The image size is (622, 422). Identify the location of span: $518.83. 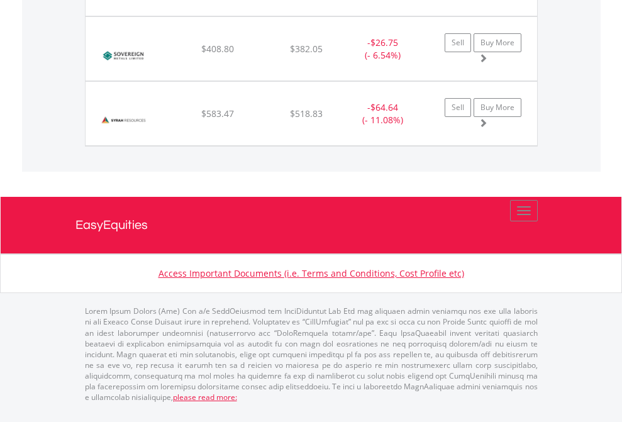
(306, 113).